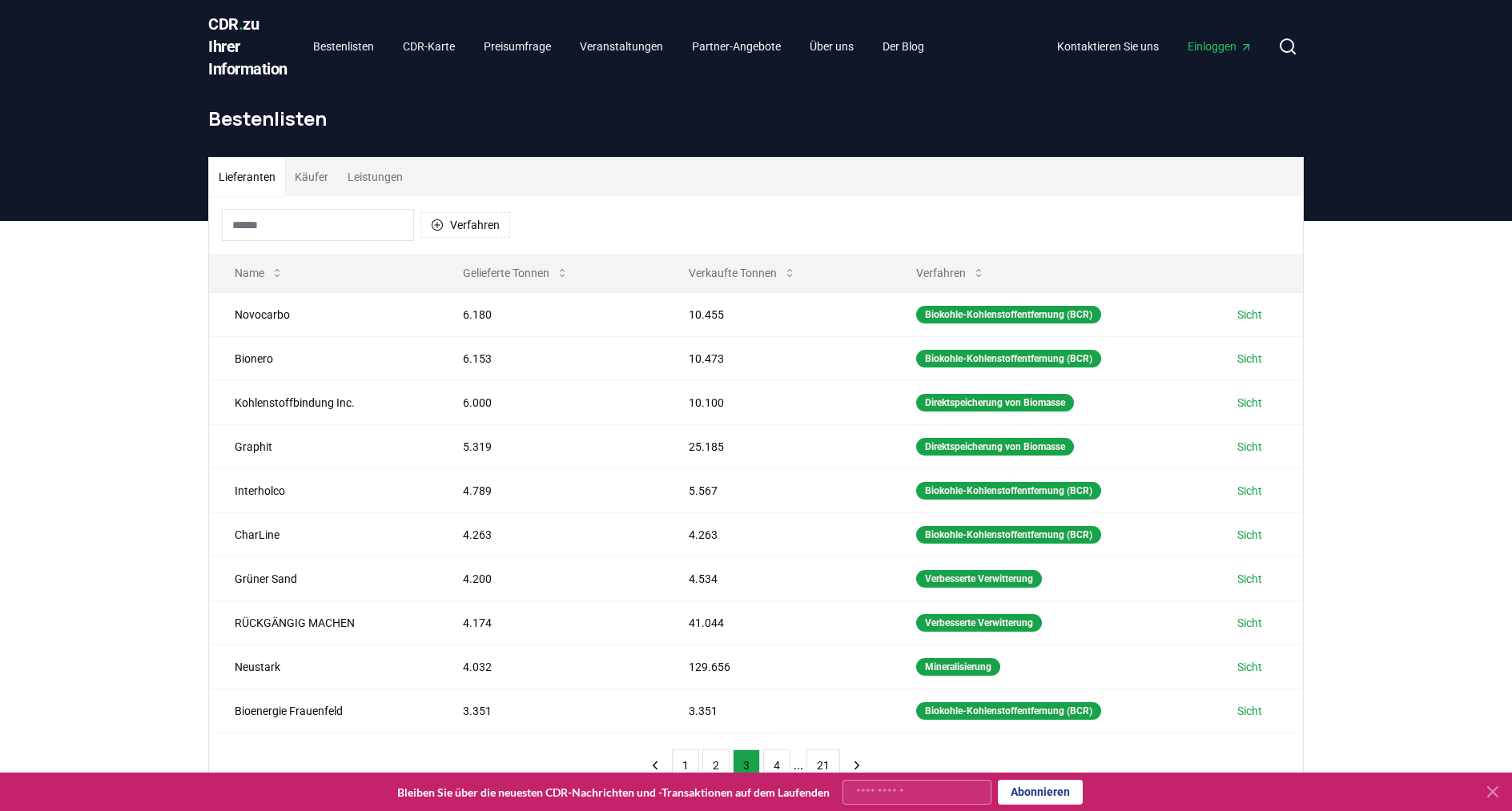  Describe the element at coordinates (1219, 47) in the screenshot. I see `a: Einloggen` at that location.